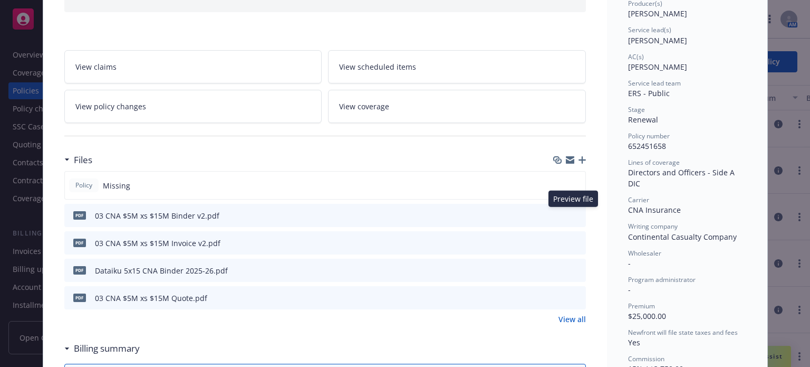 This screenshot has height=367, width=810. What do you see at coordinates (649, 93) in the screenshot?
I see `span: ERS - Public` at bounding box center [649, 93].